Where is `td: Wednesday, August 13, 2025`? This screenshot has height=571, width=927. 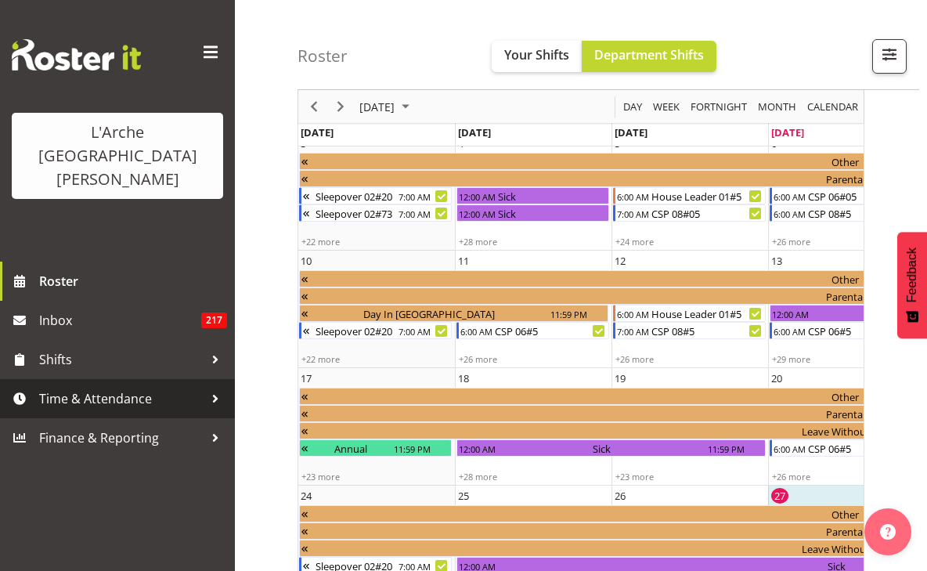 td: Wednesday, August 13, 2025 is located at coordinates (846, 309).